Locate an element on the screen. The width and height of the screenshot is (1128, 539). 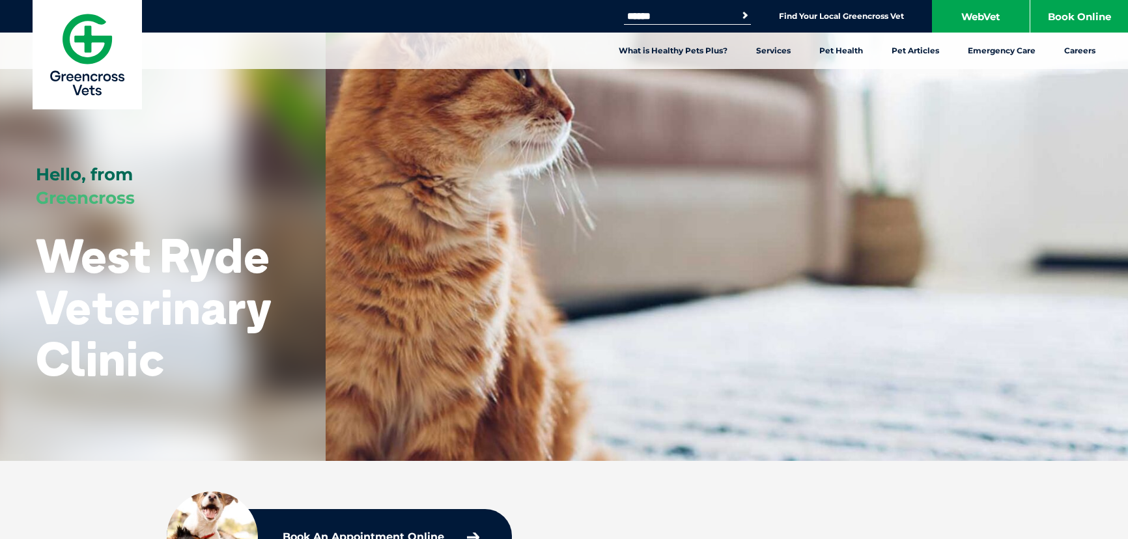
button: Search is located at coordinates (745, 16).